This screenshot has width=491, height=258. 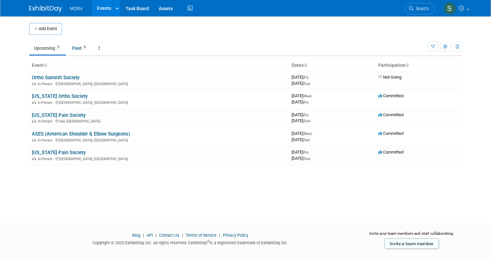 What do you see at coordinates (305, 65) in the screenshot?
I see `a: Sort by Start Date` at bounding box center [305, 65].